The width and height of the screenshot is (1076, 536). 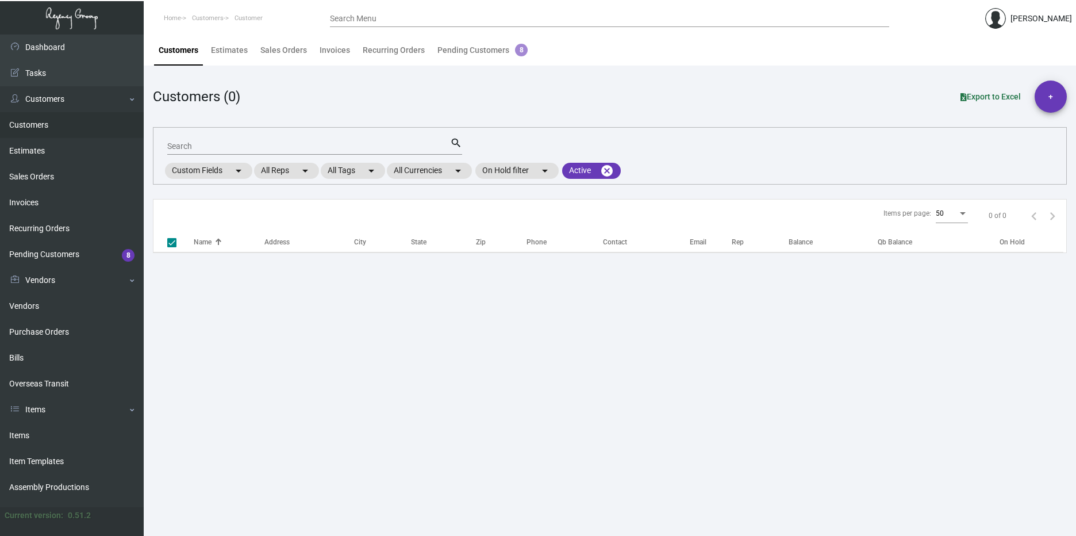 What do you see at coordinates (173, 18) in the screenshot?
I see `span: Home` at bounding box center [173, 18].